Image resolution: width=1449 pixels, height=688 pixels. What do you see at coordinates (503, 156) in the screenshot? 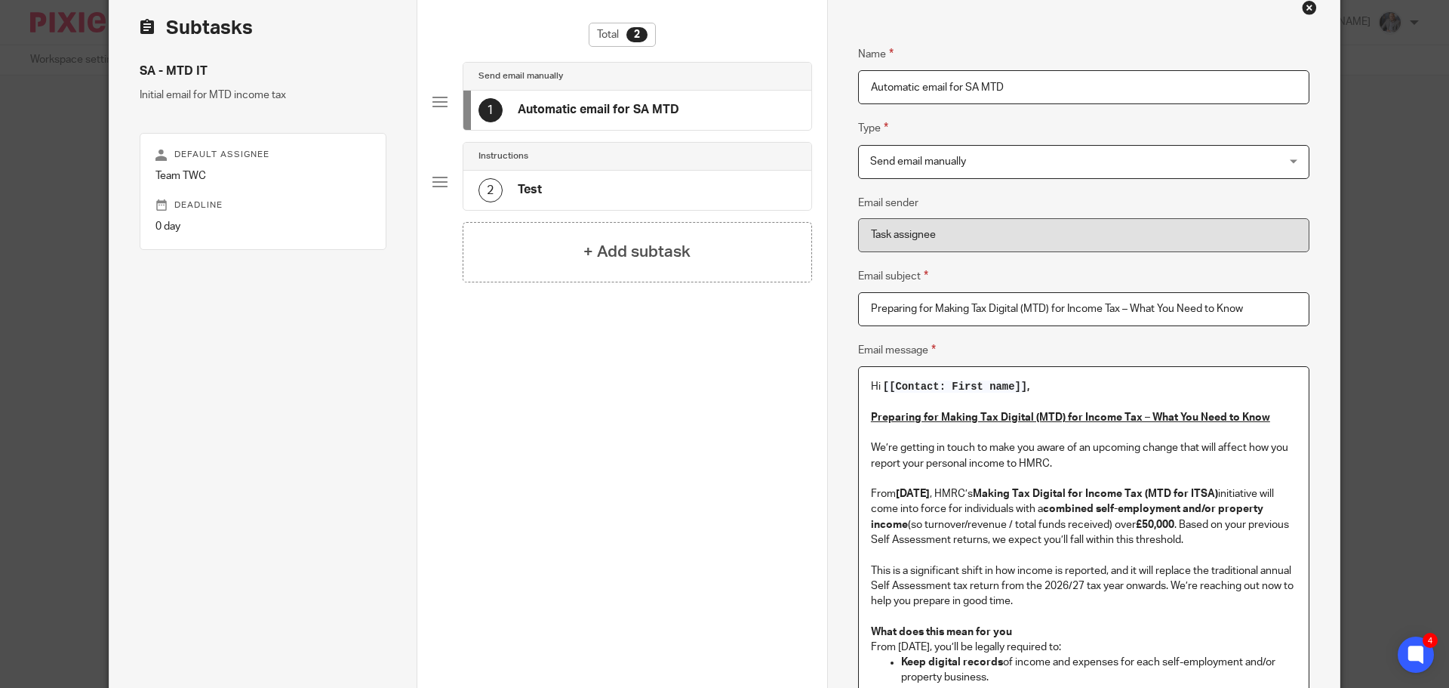
I see `h4: Instructions` at bounding box center [503, 156].